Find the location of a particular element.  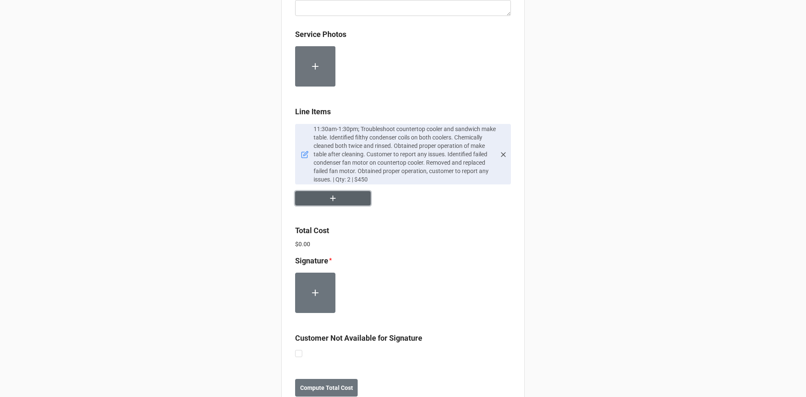

b: Total Cost is located at coordinates (312, 230).